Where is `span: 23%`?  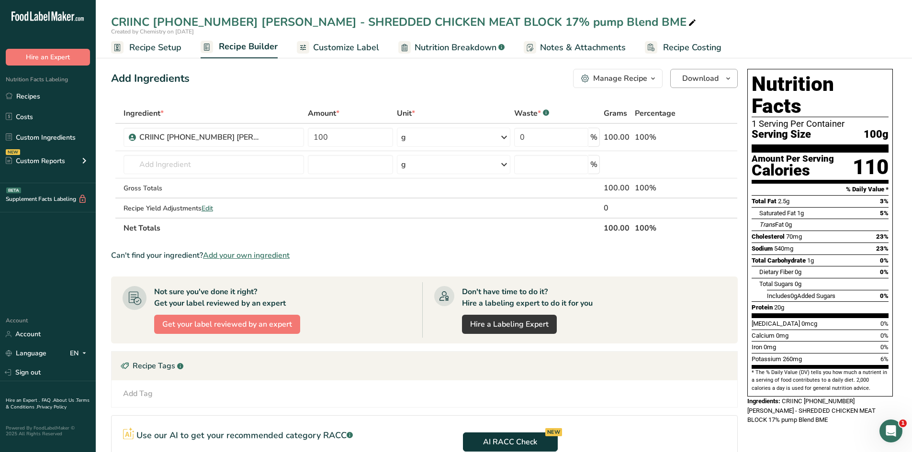 span: 23% is located at coordinates (882, 236).